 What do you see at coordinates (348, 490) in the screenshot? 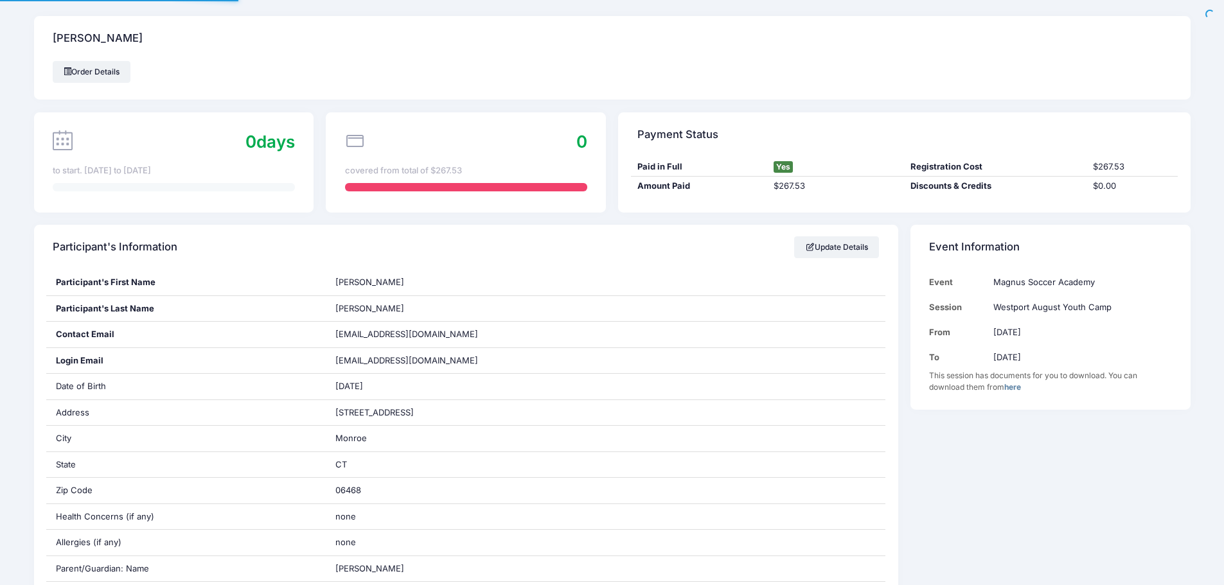
I see `span: 06468` at bounding box center [348, 490].